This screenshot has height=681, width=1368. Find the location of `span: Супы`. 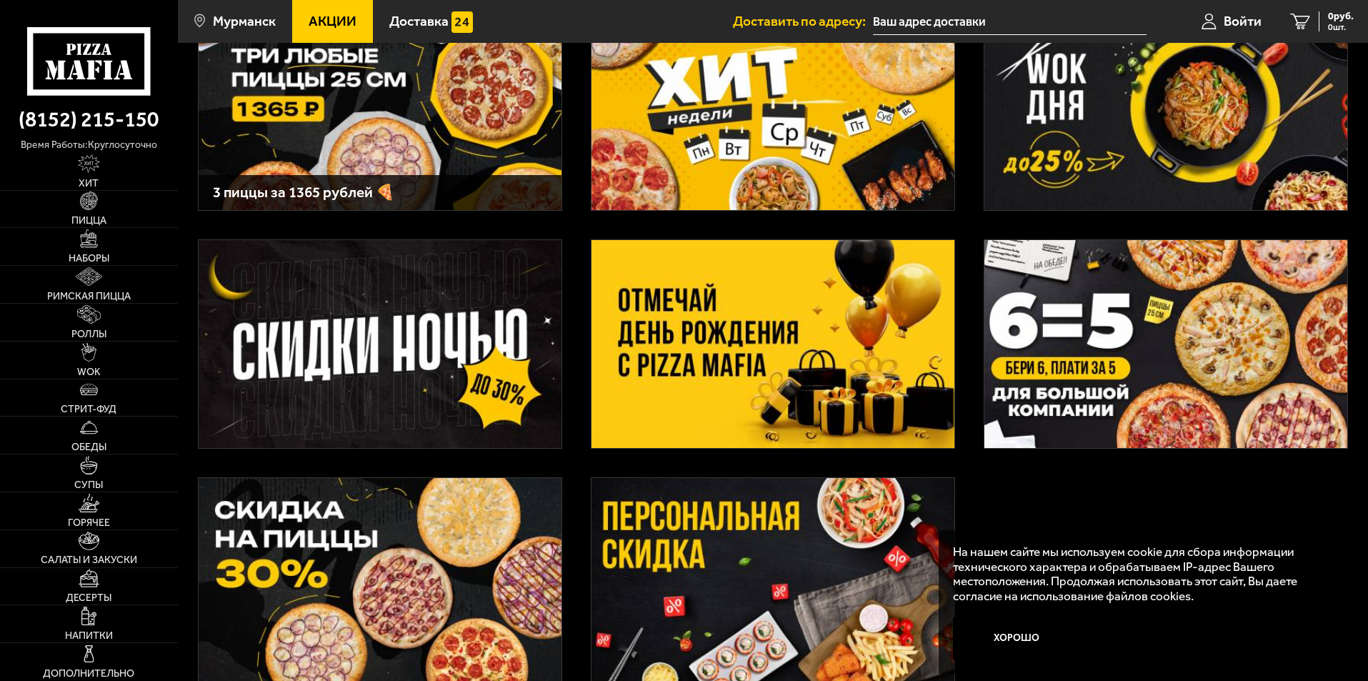

span: Супы is located at coordinates (89, 485).